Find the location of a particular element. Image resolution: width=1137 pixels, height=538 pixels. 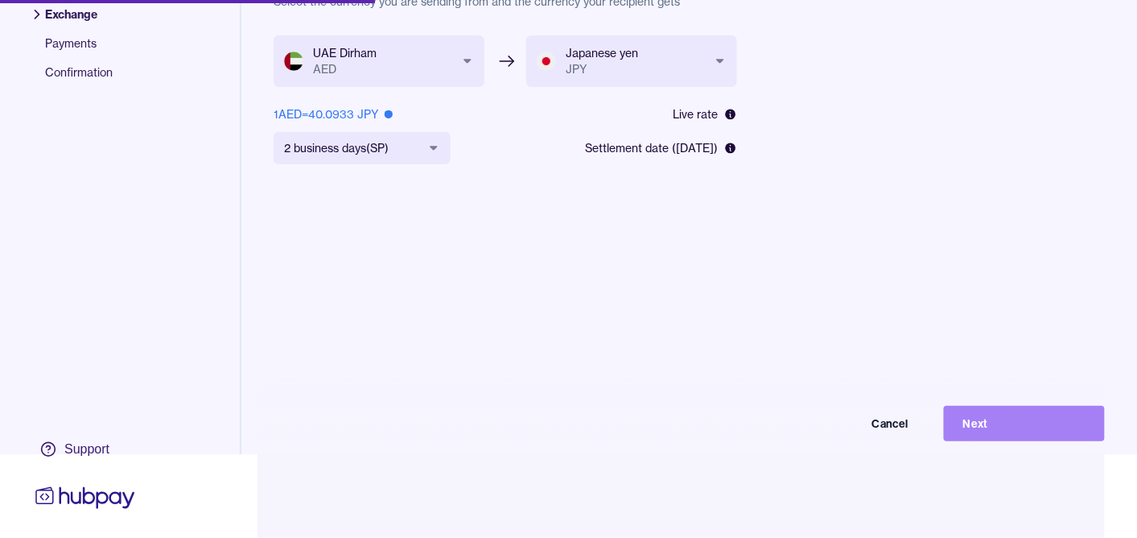

span: Confirmation is located at coordinates (79, 79).